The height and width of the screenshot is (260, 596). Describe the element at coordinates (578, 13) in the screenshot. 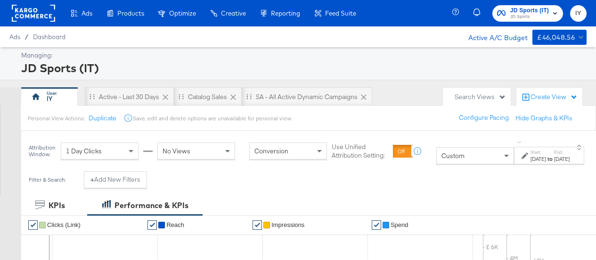

I see `button: IY` at that location.